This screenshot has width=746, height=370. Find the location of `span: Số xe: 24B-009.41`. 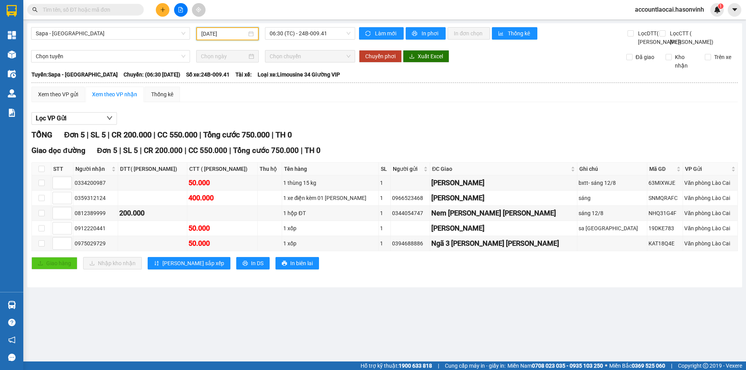

span: Số xe: 24B-009.41 is located at coordinates (208, 75).